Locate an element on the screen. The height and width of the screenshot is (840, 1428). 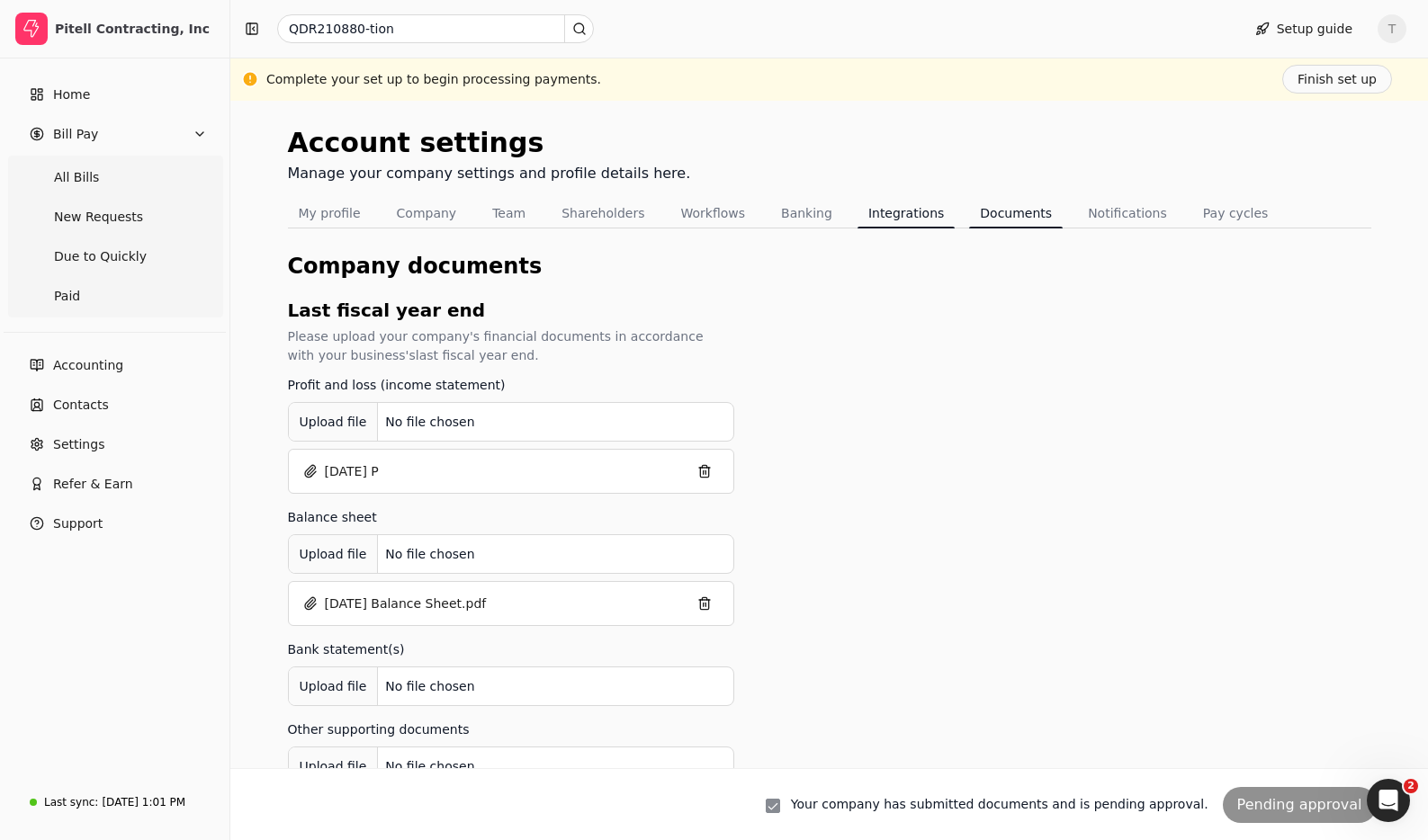
span: Home is located at coordinates (71, 95).